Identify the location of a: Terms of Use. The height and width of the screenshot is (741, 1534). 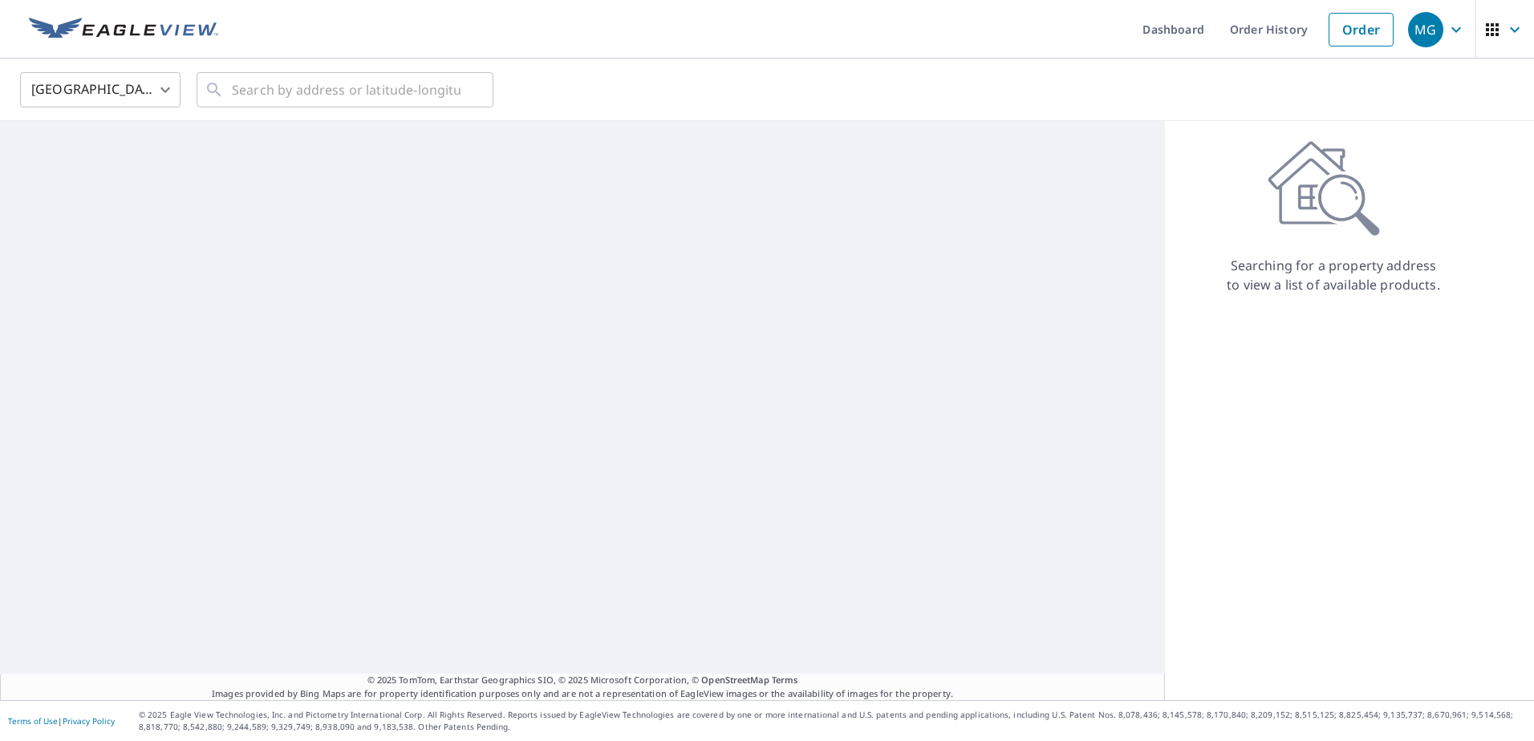
(33, 721).